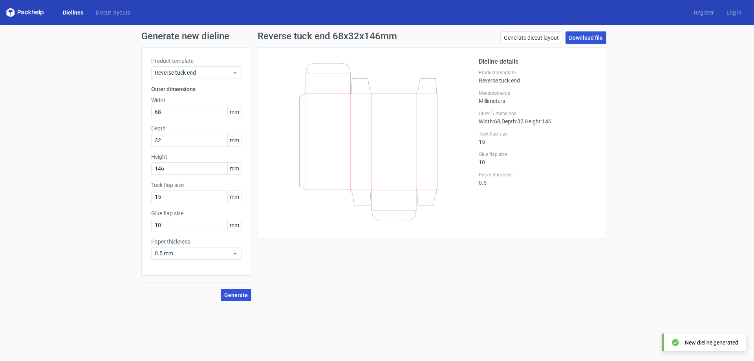 The image size is (754, 361). Describe the element at coordinates (538, 114) in the screenshot. I see `label: Outer Dimensions` at that location.